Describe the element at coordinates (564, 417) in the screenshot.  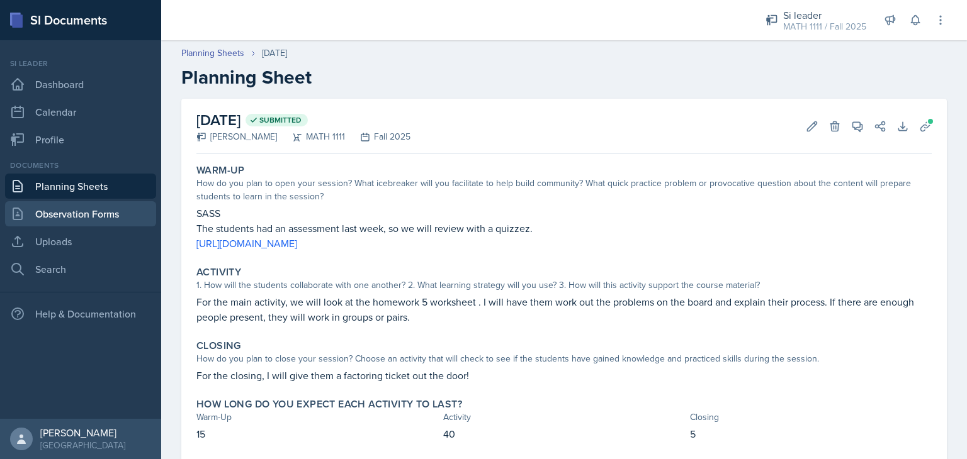
I see `div: Activity` at that location.